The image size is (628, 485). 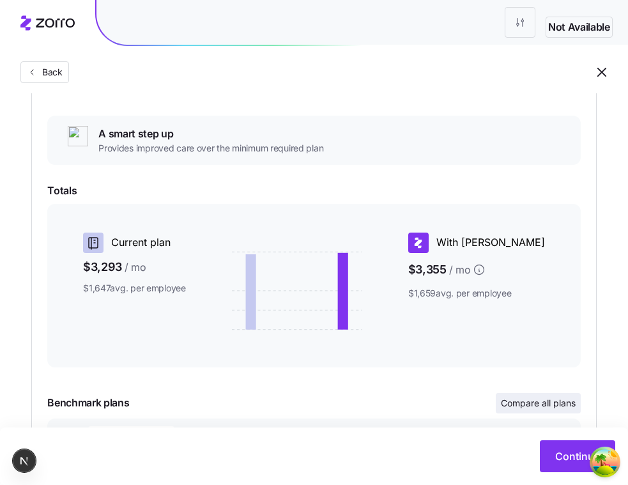 I want to click on span: Not Available, so click(x=579, y=27).